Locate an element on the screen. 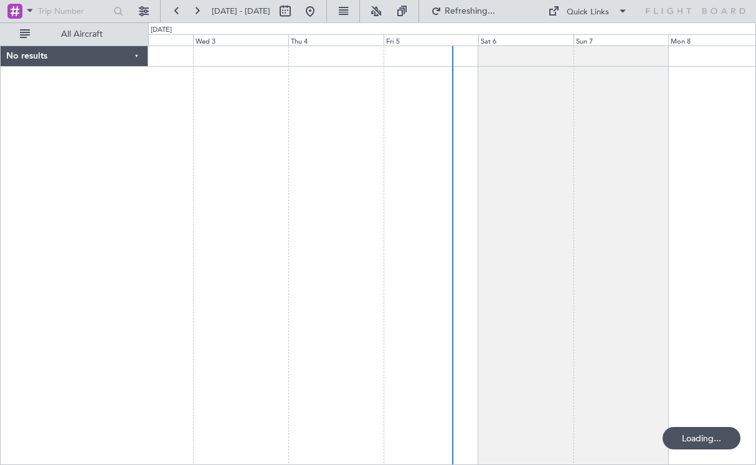  div: Thu 4 is located at coordinates (336, 40).